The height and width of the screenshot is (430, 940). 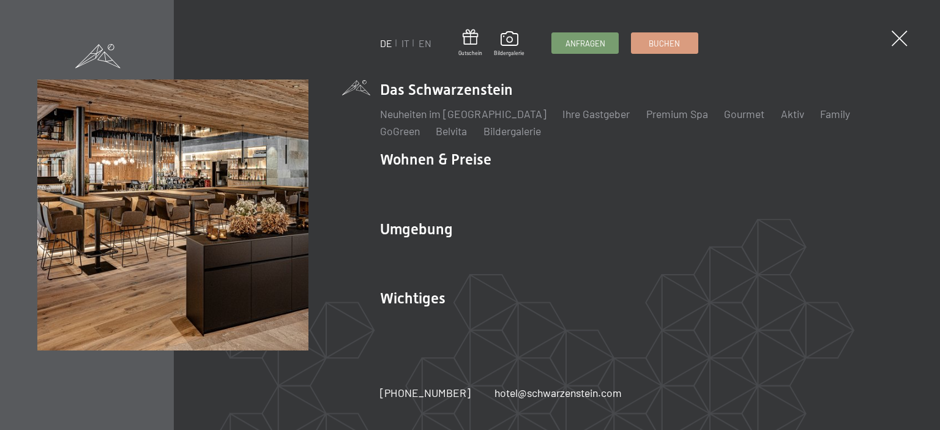 What do you see at coordinates (664, 43) in the screenshot?
I see `a: Buchen` at bounding box center [664, 43].